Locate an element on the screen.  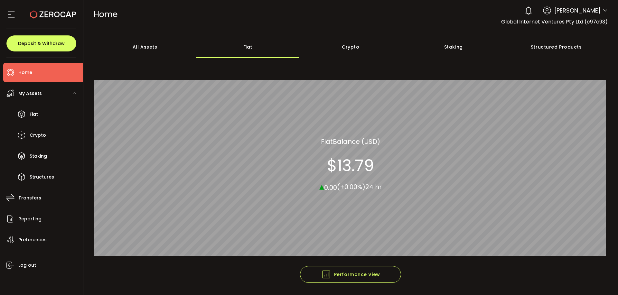
div: Fiat is located at coordinates (248, 47).